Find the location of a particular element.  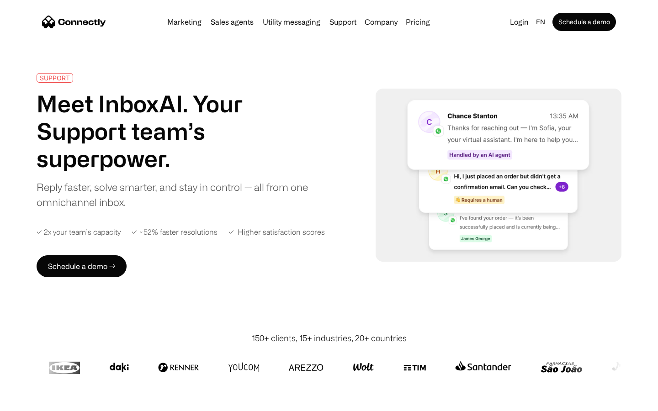

a: Support is located at coordinates (342, 22).